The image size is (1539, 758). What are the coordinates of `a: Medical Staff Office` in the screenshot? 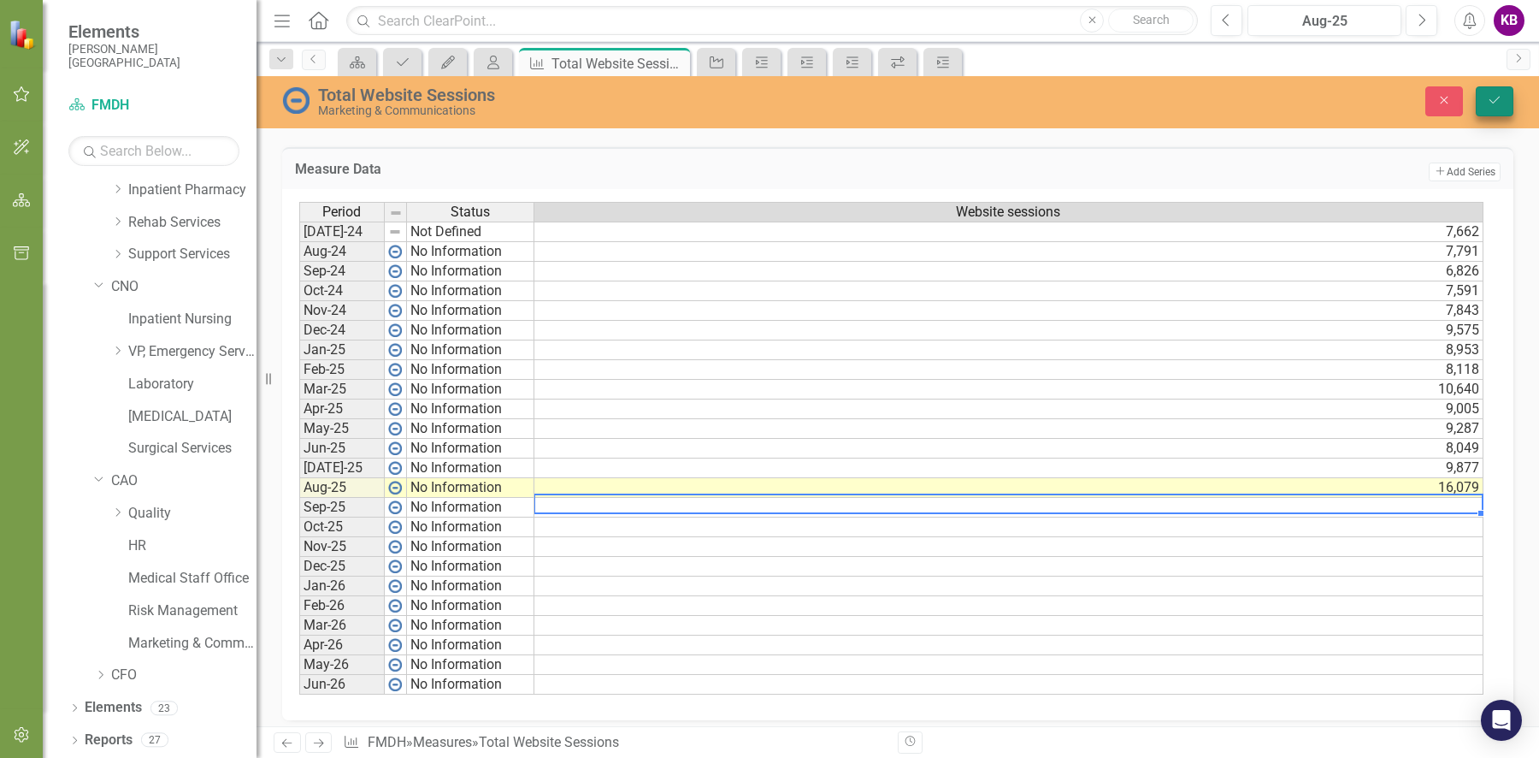 It's located at (192, 578).